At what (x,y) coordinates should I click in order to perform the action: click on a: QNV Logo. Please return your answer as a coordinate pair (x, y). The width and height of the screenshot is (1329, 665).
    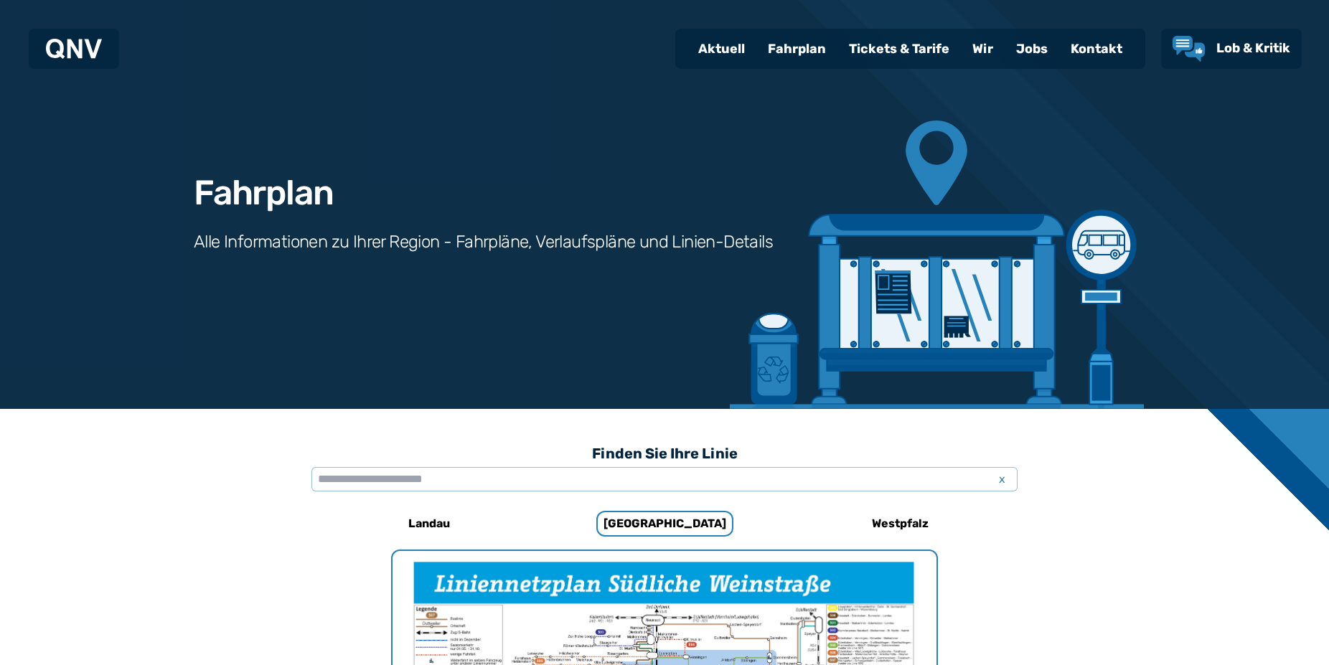
    Looking at the image, I should click on (74, 49).